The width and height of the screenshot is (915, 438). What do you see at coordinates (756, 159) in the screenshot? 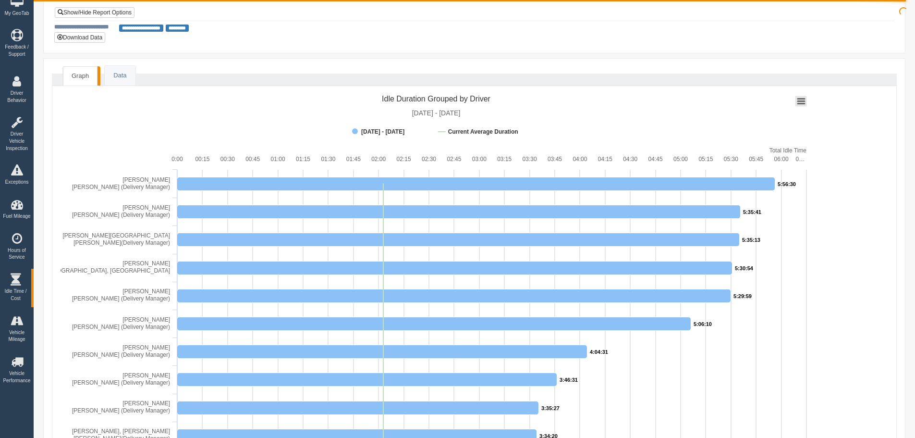
I see `text: 05:45` at bounding box center [756, 159].